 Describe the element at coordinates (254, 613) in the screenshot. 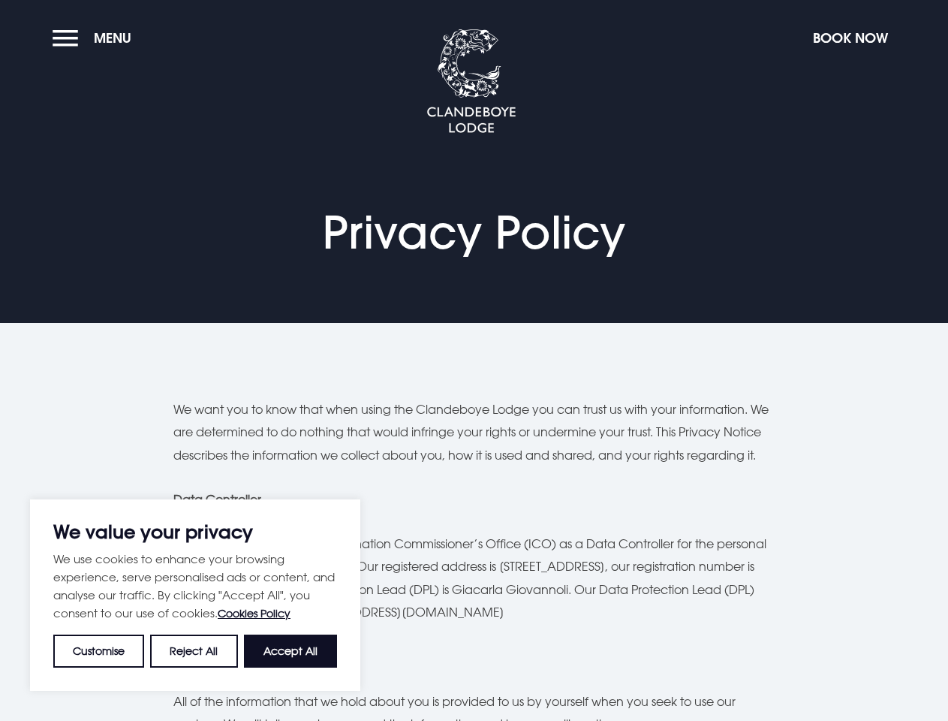

I see `a: Cookies Policy` at that location.